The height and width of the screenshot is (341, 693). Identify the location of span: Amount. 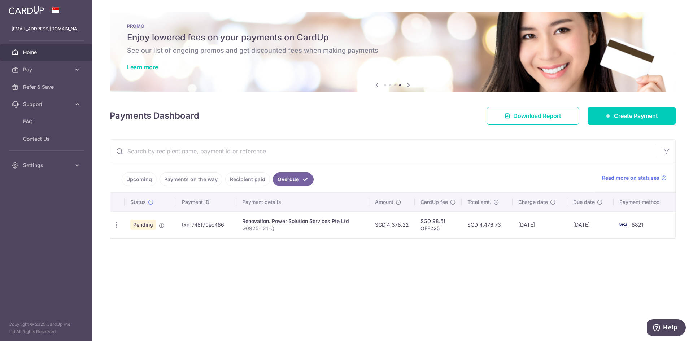
(384, 202).